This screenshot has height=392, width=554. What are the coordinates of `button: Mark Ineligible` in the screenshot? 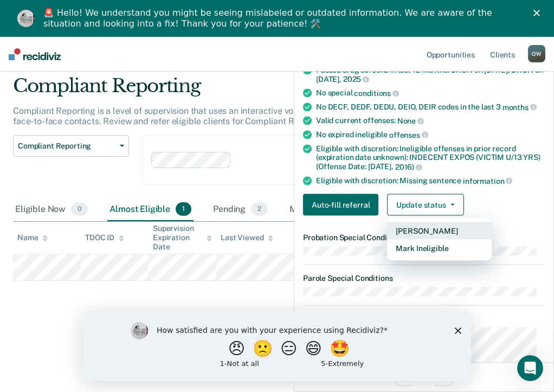 It's located at (439, 248).